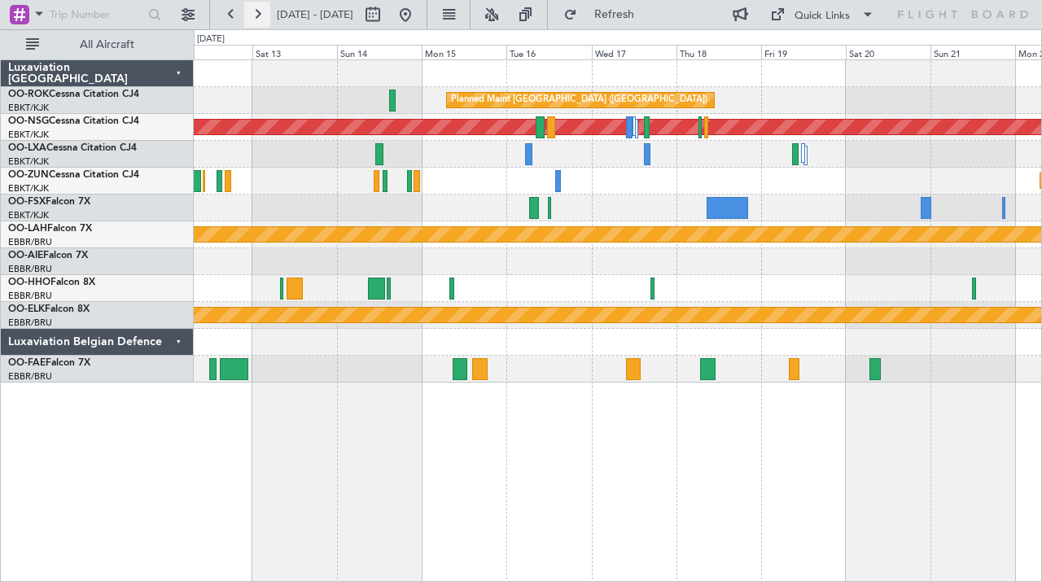 This screenshot has height=582, width=1042. Describe the element at coordinates (822, 15) in the screenshot. I see `button: Quick Links` at that location.